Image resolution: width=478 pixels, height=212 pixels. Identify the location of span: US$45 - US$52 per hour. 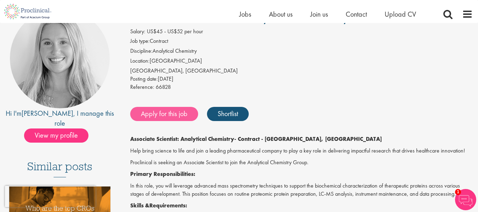
(175, 31).